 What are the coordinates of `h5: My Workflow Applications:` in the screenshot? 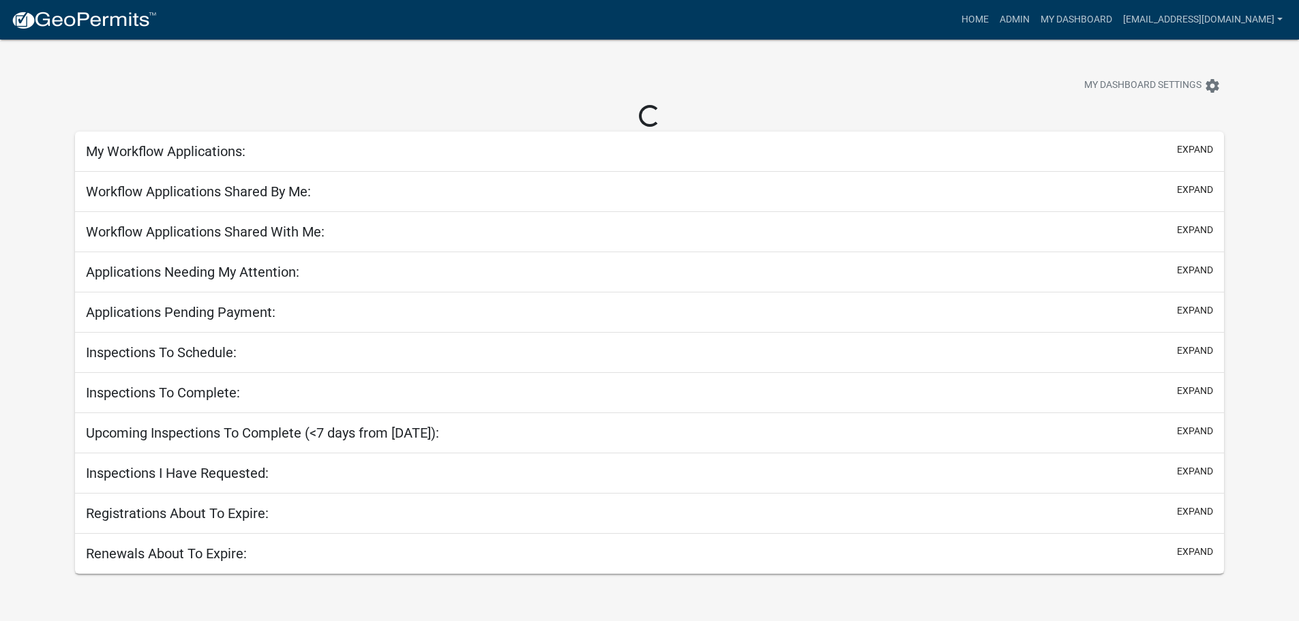 It's located at (166, 151).